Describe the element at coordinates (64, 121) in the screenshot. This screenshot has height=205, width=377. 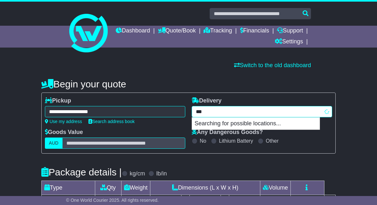
I see `a: Use my address` at that location.